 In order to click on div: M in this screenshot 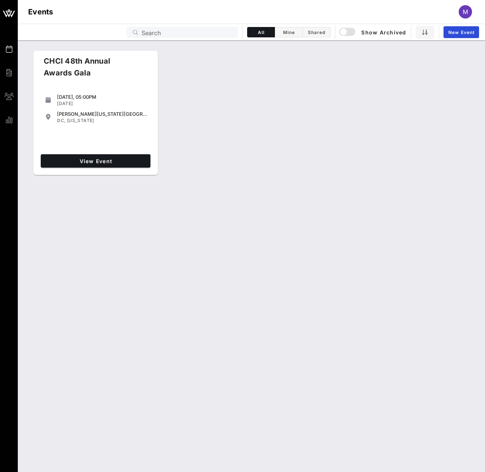, I will do `click(465, 12)`.